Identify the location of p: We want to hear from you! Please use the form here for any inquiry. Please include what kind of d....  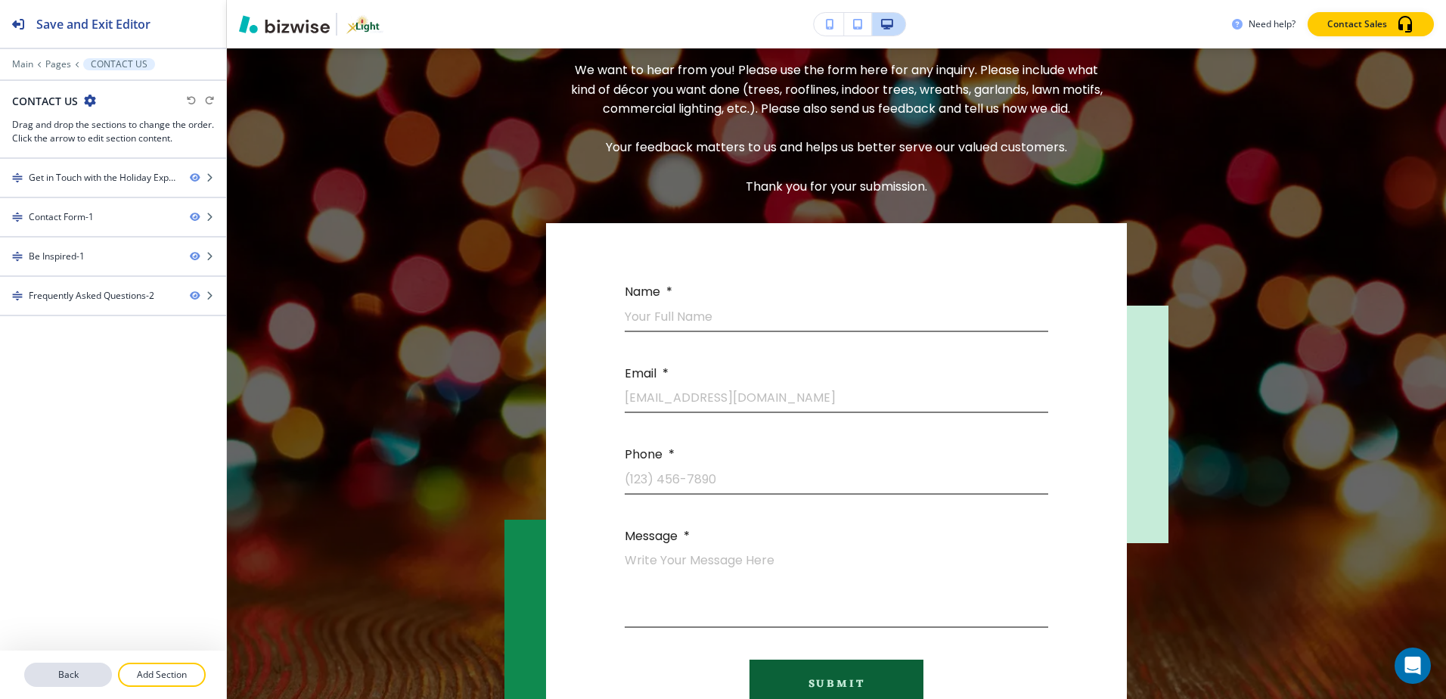
(836, 89).